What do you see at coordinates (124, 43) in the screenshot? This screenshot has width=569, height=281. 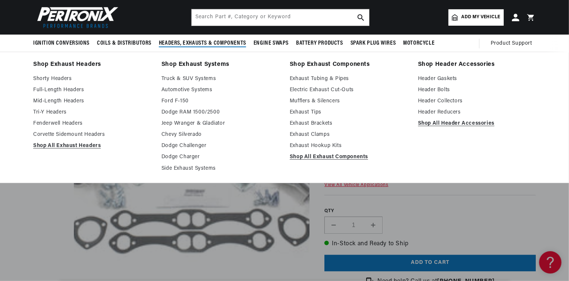 I see `span: Coils & Distributors` at bounding box center [124, 43].